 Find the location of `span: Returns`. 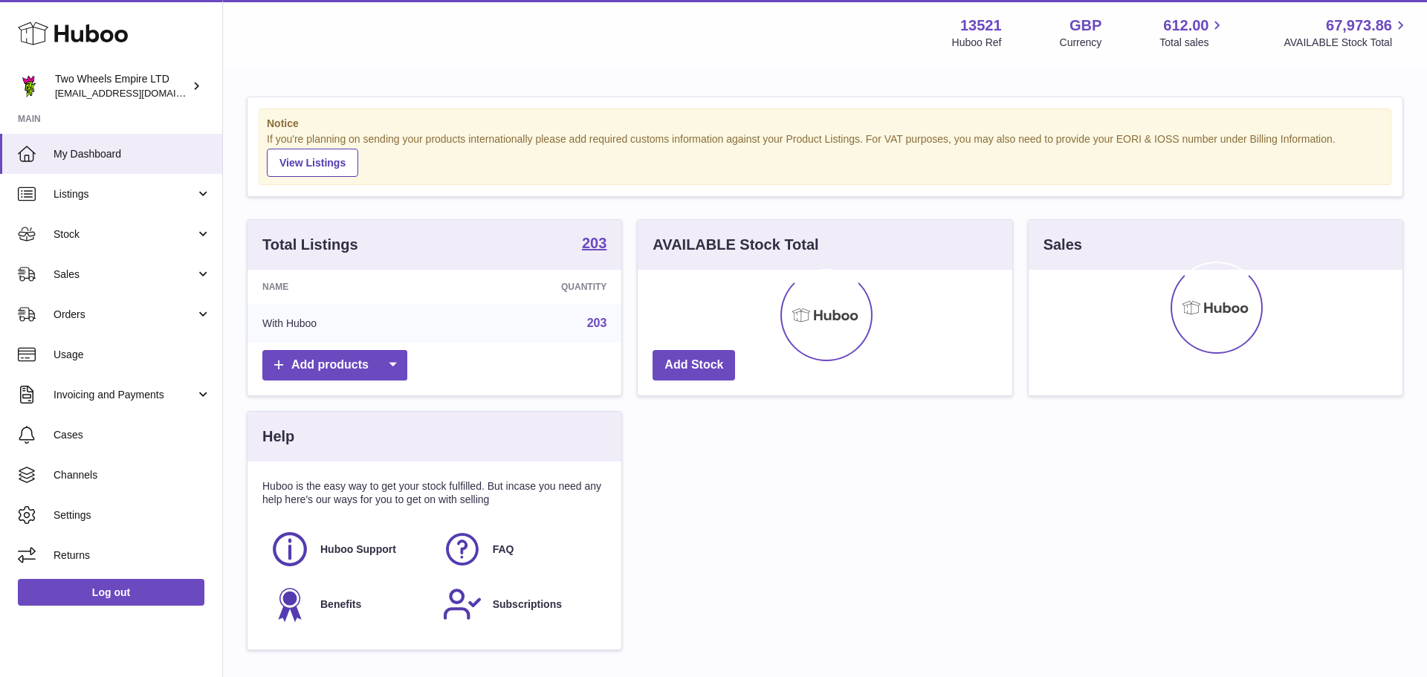

span: Returns is located at coordinates (132, 555).